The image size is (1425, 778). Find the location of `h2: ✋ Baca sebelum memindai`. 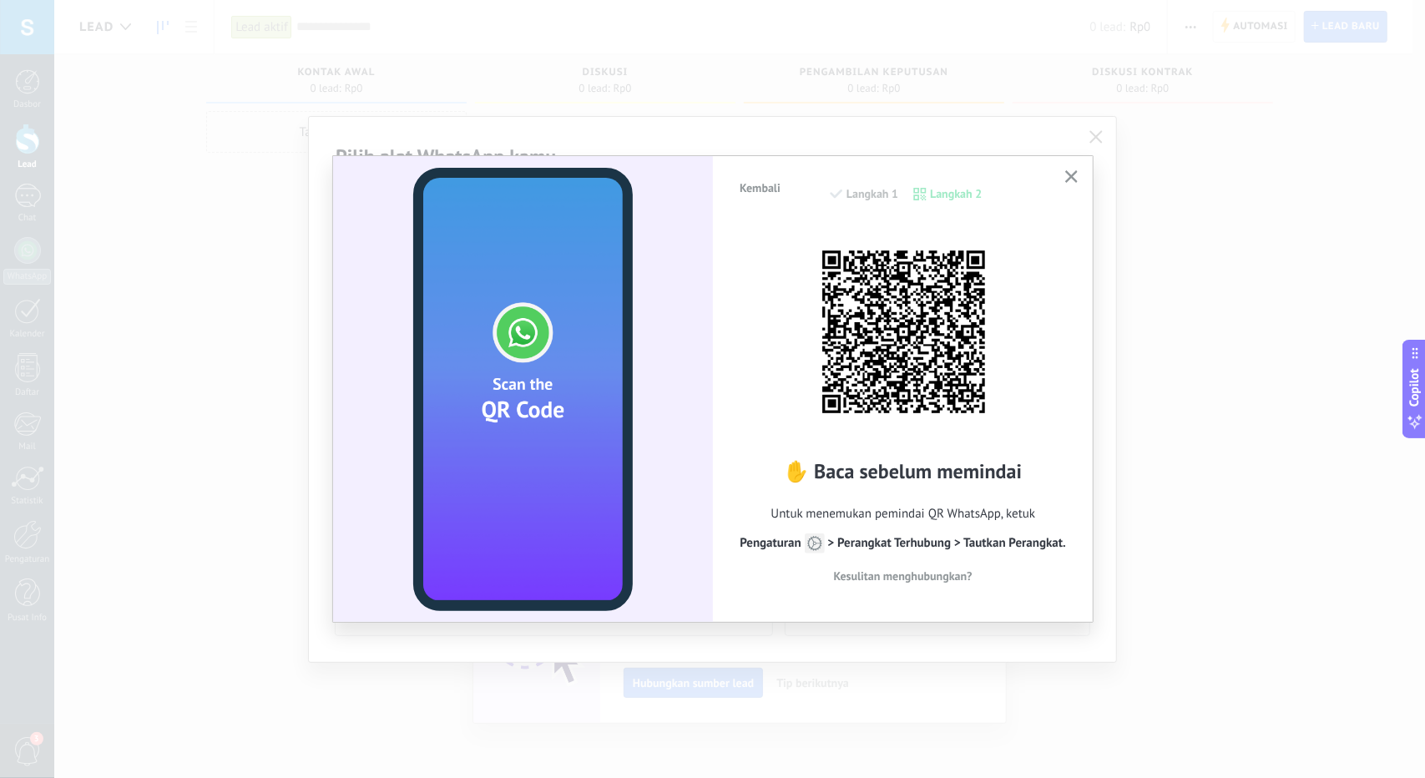

h2: ✋ Baca sebelum memindai is located at coordinates (902, 471).